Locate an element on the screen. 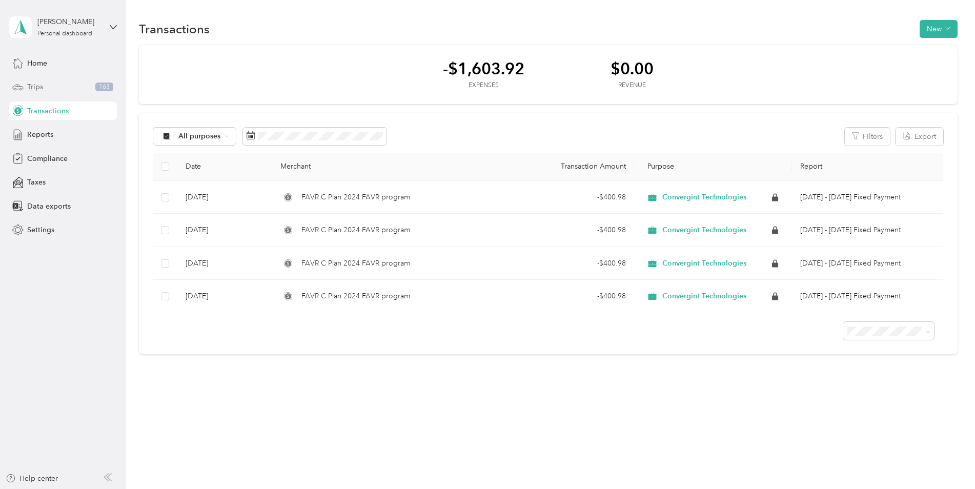 This screenshot has width=975, height=489. th: Transaction Amount is located at coordinates (566, 167).